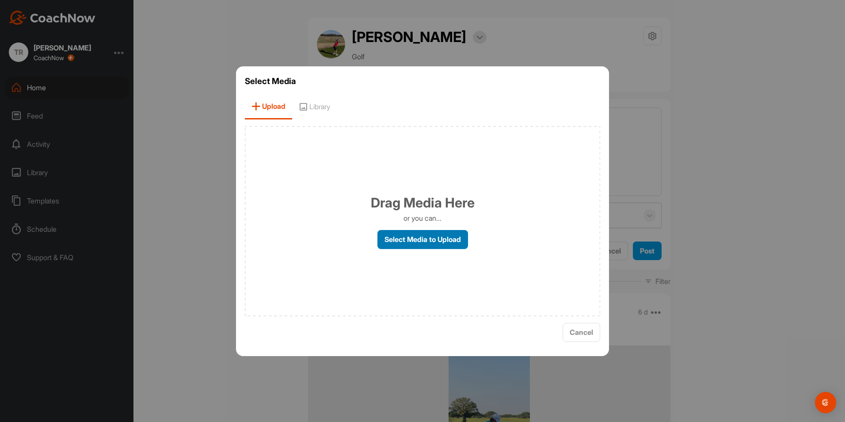  Describe the element at coordinates (423, 218) in the screenshot. I see `p: or you can...` at that location.